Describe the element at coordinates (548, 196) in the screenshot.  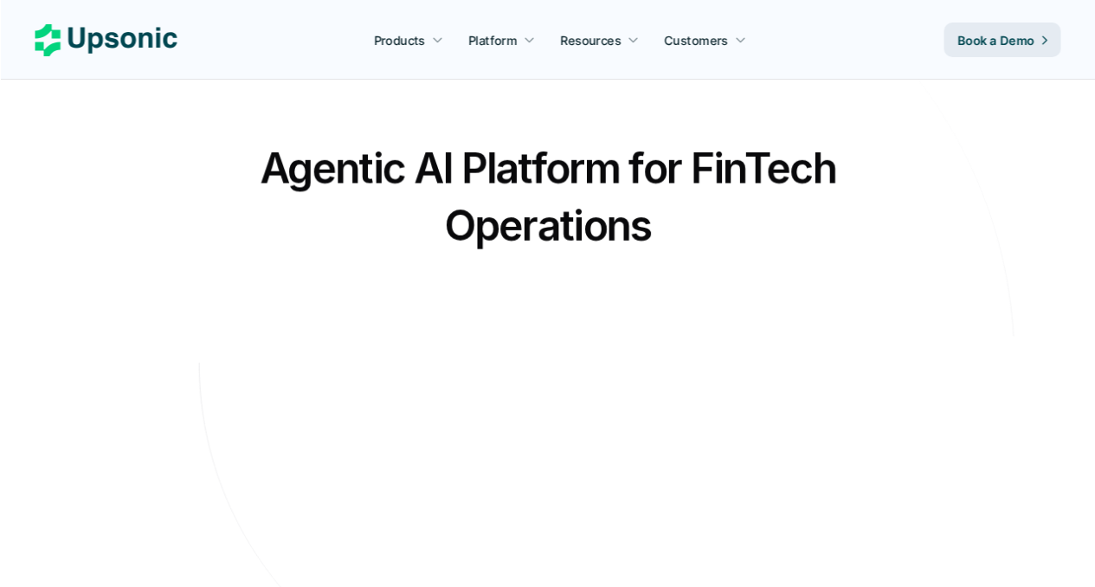
I see `h2: Agentic AI Platform for FinTech Operations` at that location.